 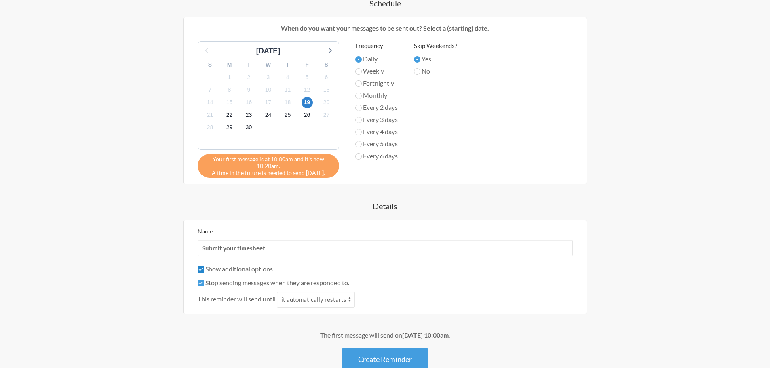 I want to click on span: Sunday, October 19, 2025, so click(x=307, y=103).